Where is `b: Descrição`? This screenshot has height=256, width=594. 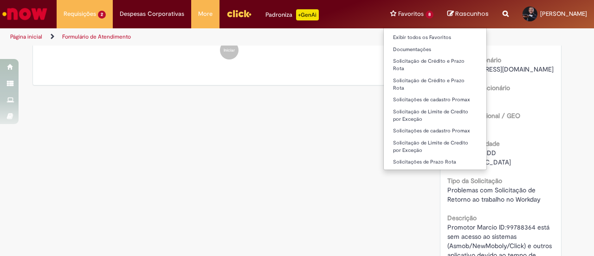 b: Descrição is located at coordinates (462, 218).